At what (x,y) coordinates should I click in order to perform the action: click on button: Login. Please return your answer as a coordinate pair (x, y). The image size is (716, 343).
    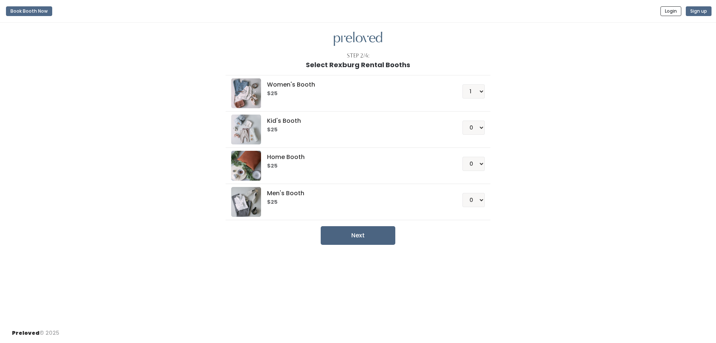
    Looking at the image, I should click on (671, 11).